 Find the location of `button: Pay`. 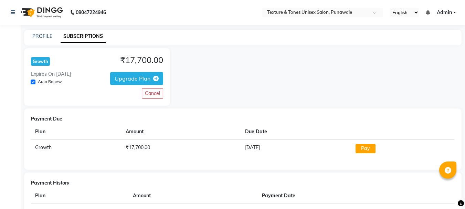

button: Pay is located at coordinates (365, 148).